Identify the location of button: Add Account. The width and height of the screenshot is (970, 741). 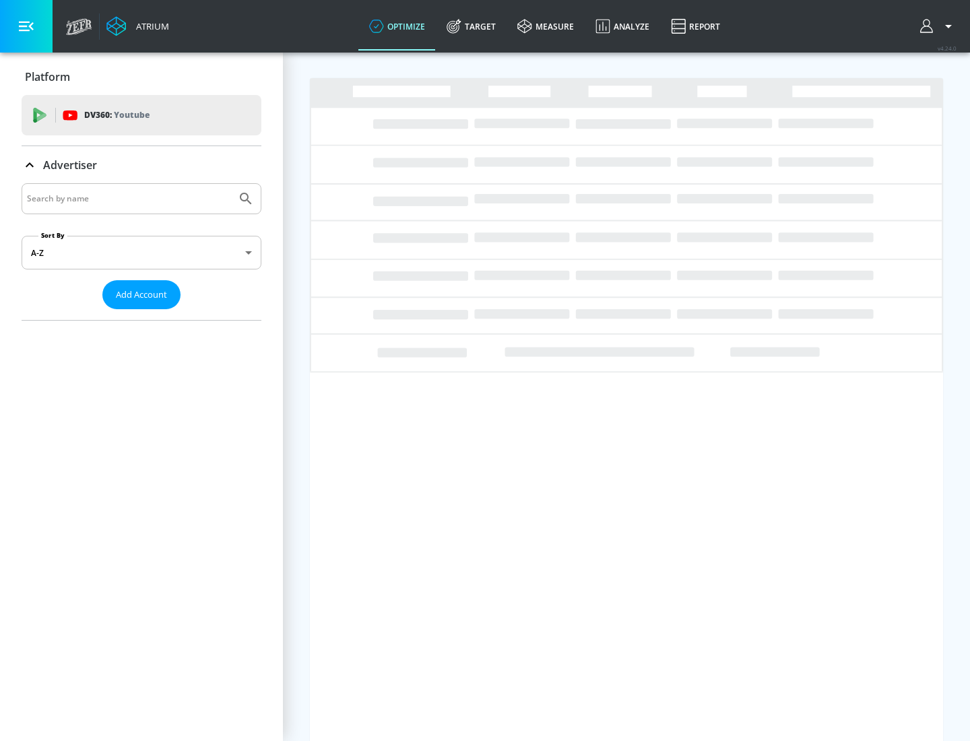
(141, 294).